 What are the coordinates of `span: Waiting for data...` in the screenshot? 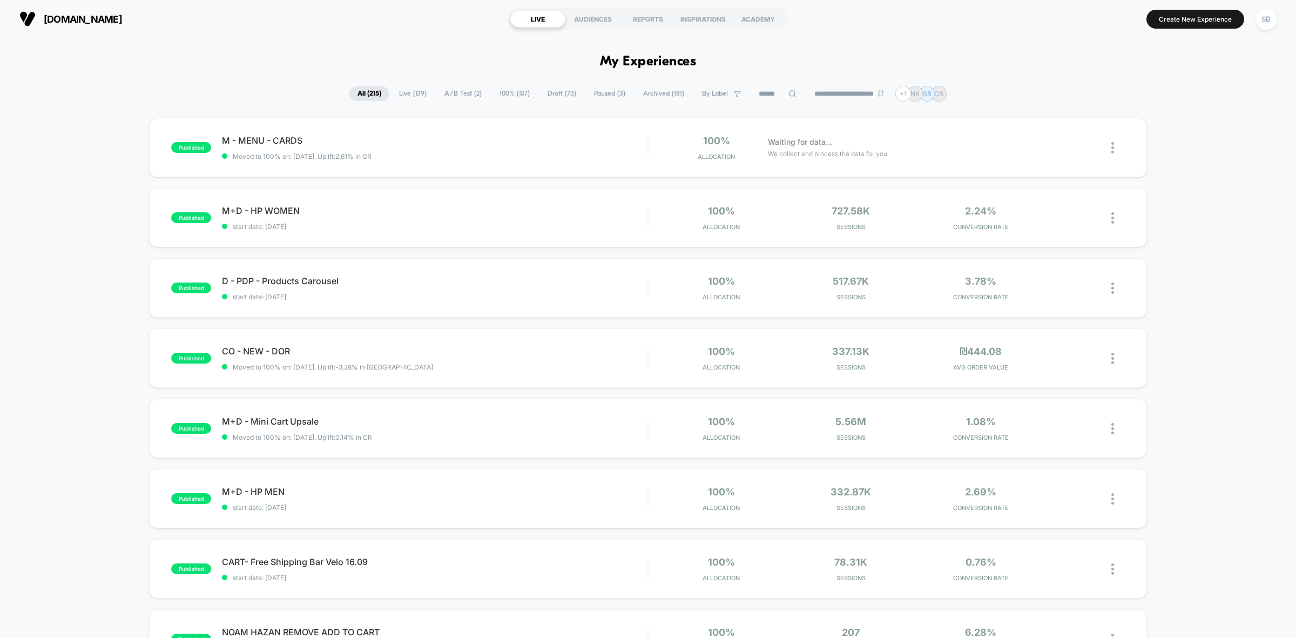 It's located at (800, 142).